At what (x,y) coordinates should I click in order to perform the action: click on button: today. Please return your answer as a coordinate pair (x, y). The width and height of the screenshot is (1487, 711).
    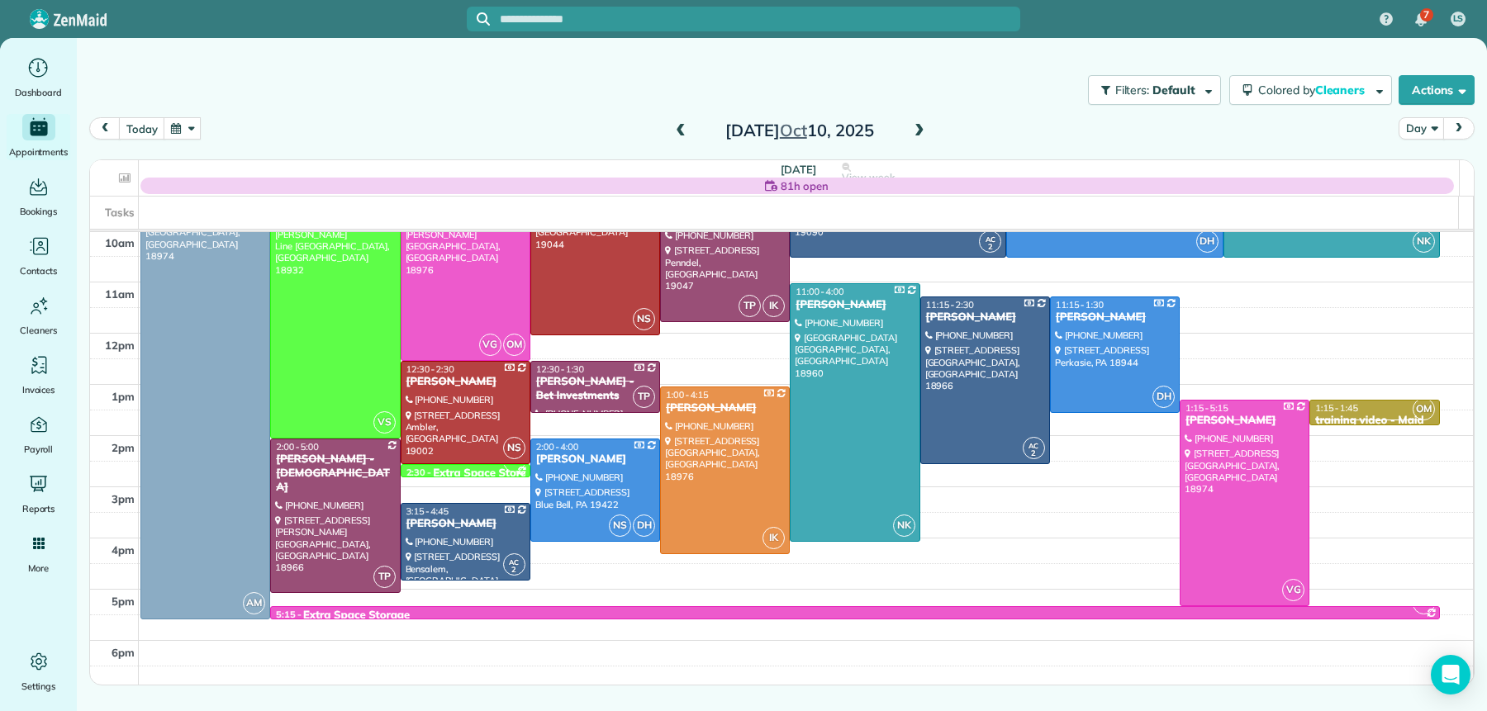
    Looking at the image, I should click on (141, 128).